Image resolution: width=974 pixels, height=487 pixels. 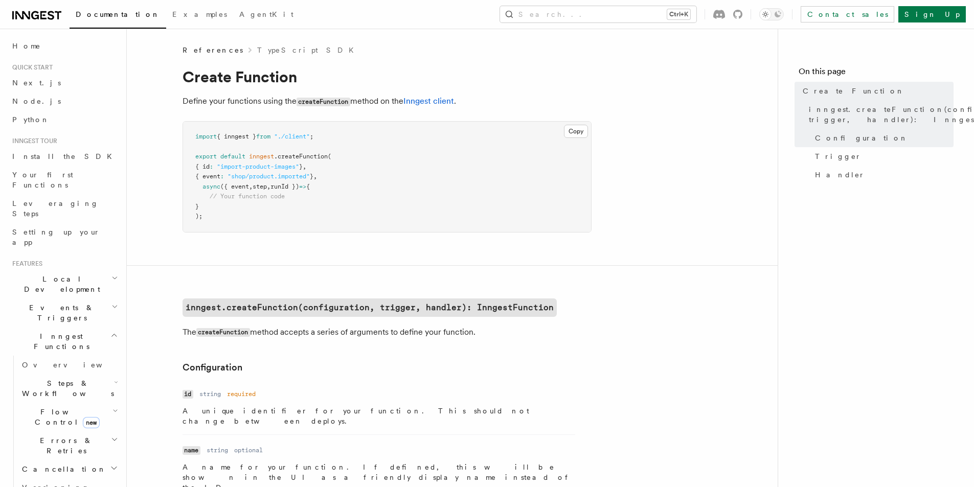 I want to click on span: Cancellation, so click(x=62, y=469).